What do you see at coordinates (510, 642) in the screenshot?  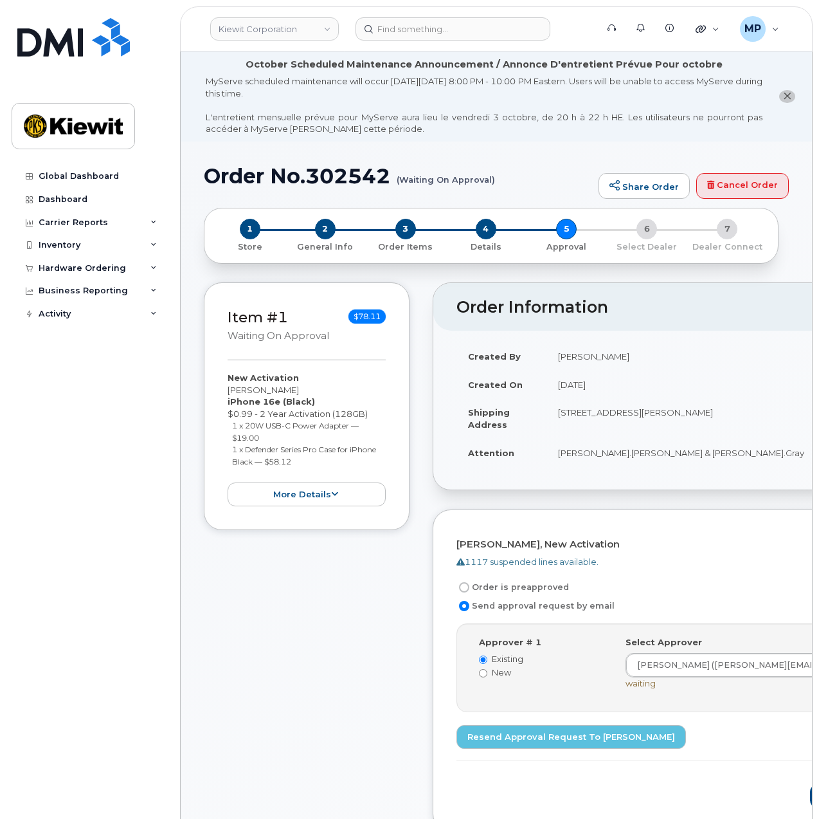 I see `label: Approver # 1` at bounding box center [510, 642].